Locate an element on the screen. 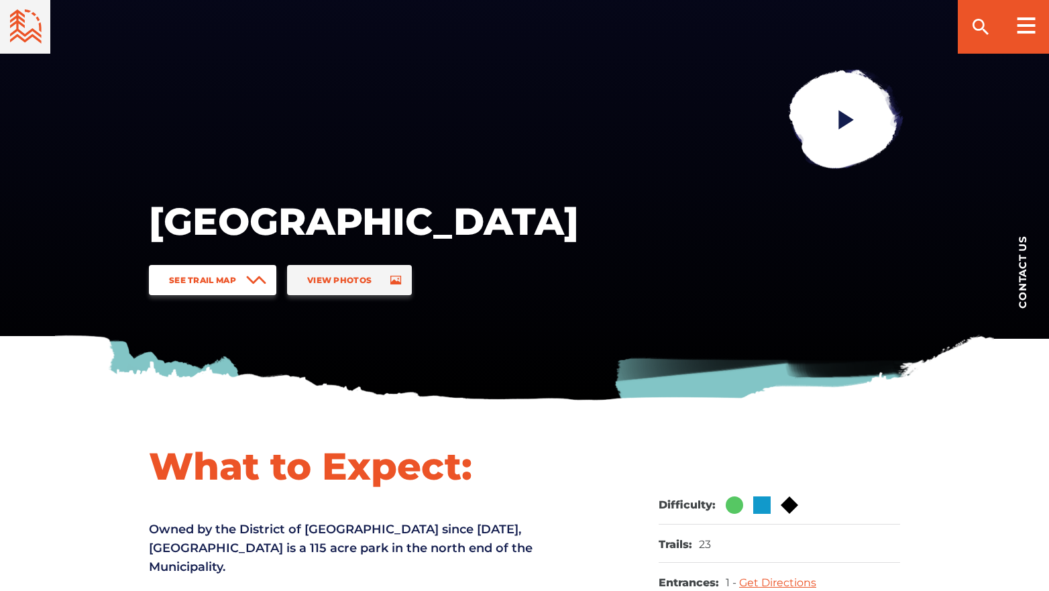  span: View Photos is located at coordinates (339, 280).